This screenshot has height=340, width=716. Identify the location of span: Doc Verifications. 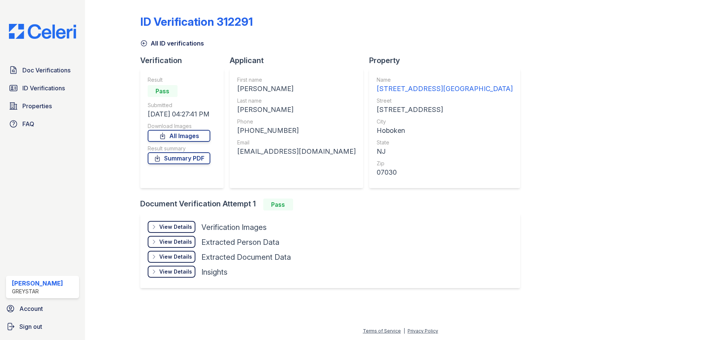
(46, 70).